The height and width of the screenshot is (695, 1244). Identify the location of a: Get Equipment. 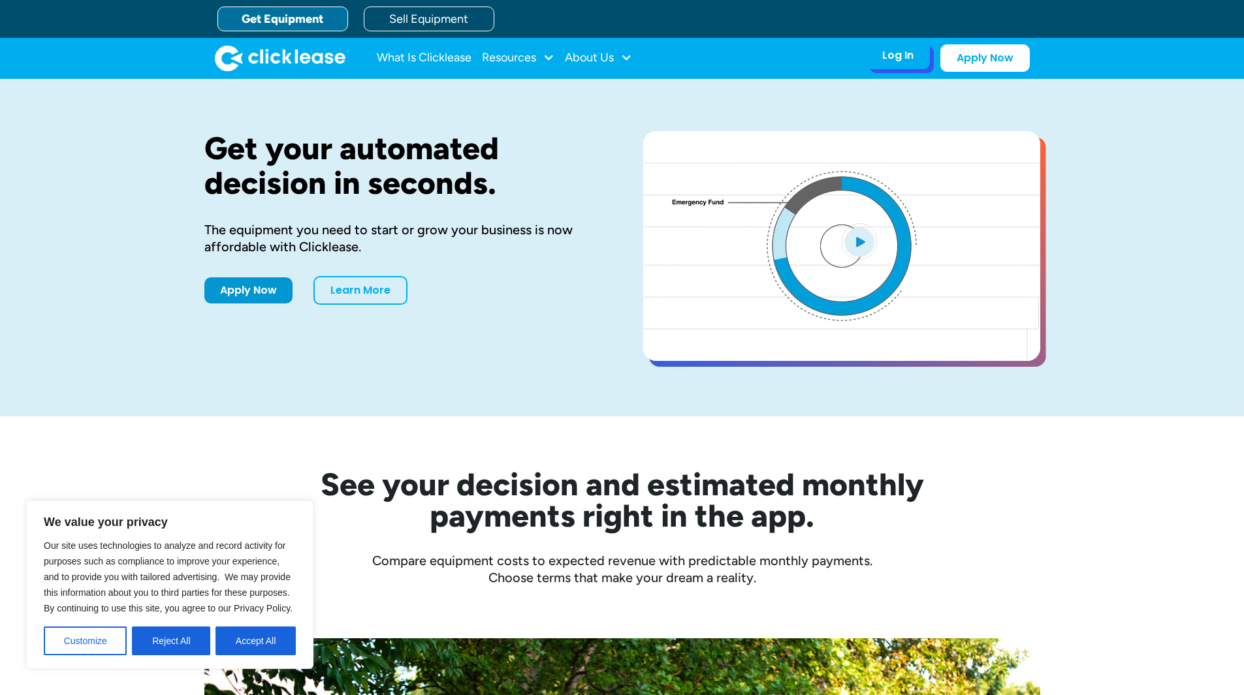
(283, 19).